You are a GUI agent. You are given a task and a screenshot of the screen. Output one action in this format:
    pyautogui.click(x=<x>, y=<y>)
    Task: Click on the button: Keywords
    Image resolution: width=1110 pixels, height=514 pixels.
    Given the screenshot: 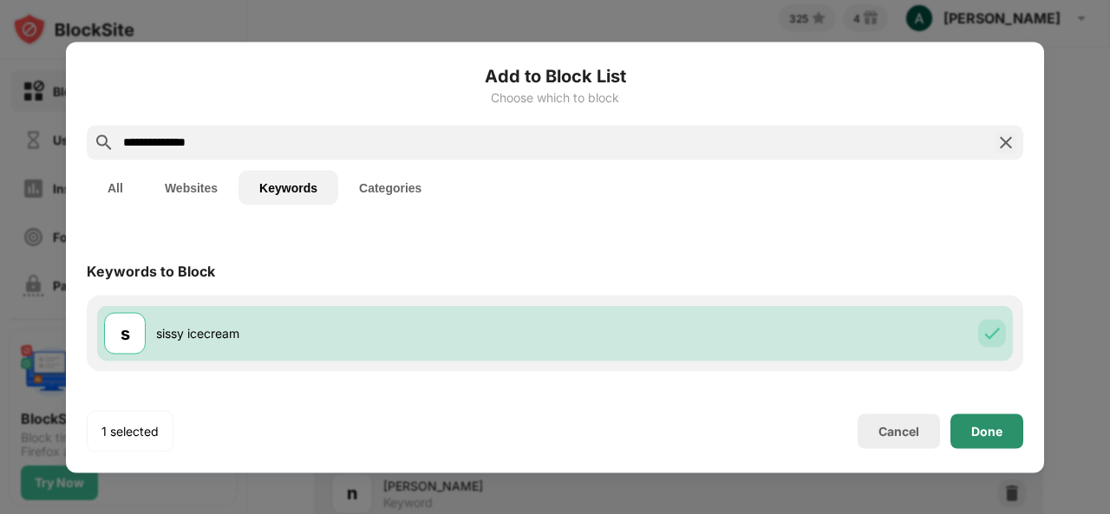 What is the action you would take?
    pyautogui.click(x=288, y=187)
    